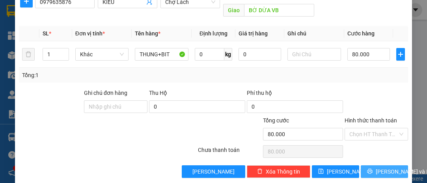 This screenshot has width=427, height=183. I want to click on label: Ghi chú đơn hàng, so click(106, 93).